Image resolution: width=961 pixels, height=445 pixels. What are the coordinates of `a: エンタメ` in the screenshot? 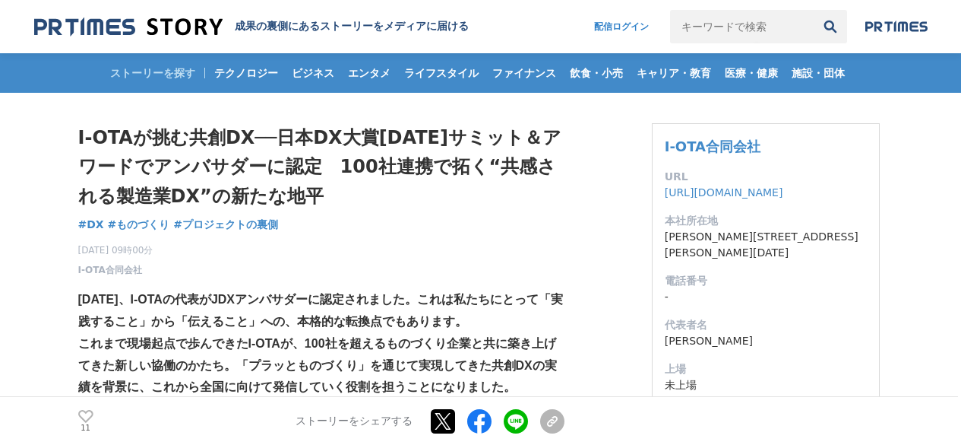 It's located at (369, 73).